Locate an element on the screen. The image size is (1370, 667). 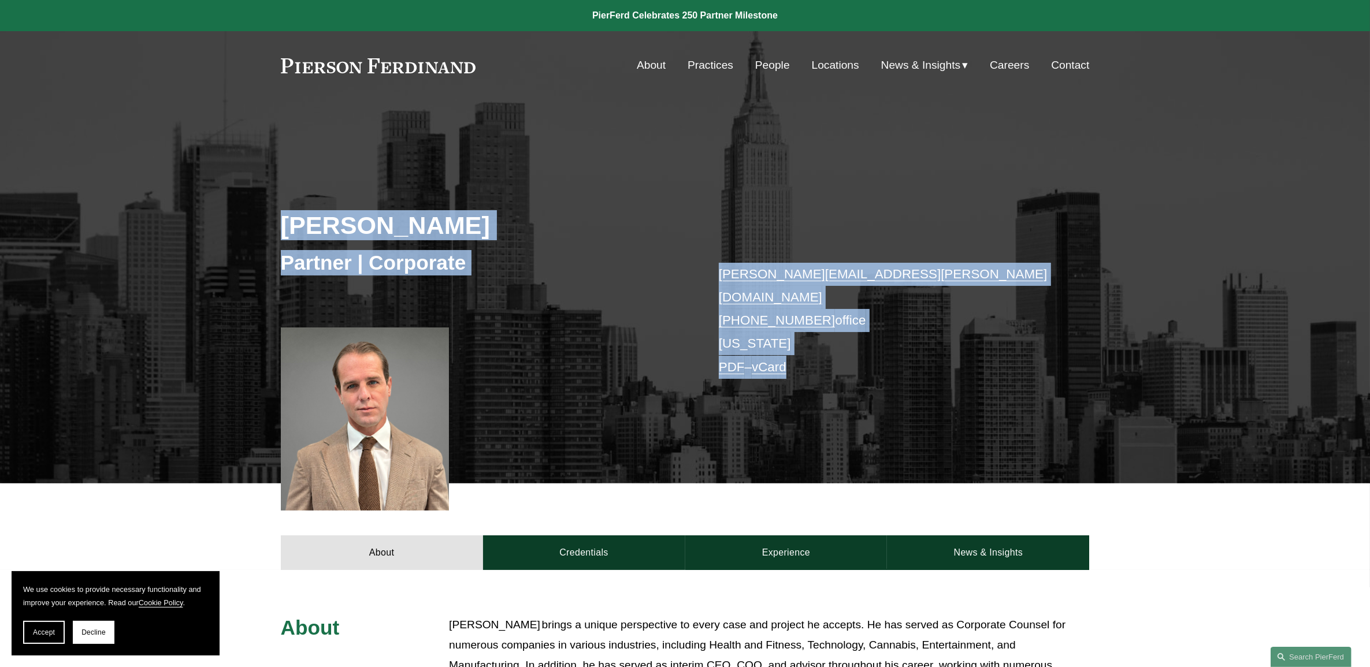
a: Experience is located at coordinates (787, 553).